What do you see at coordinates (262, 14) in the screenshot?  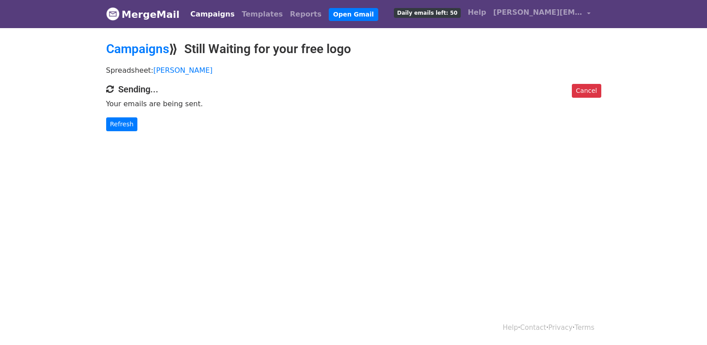 I see `a: Templates` at bounding box center [262, 14].